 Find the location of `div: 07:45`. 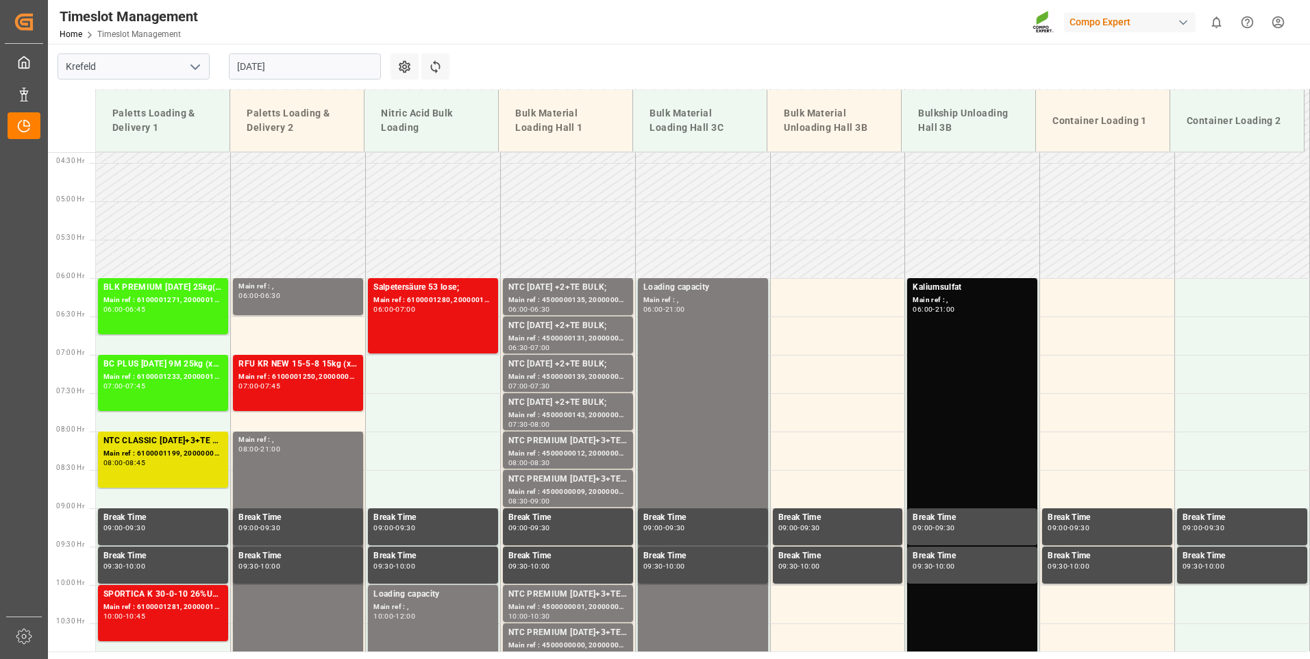

div: 07:45 is located at coordinates (135, 386).